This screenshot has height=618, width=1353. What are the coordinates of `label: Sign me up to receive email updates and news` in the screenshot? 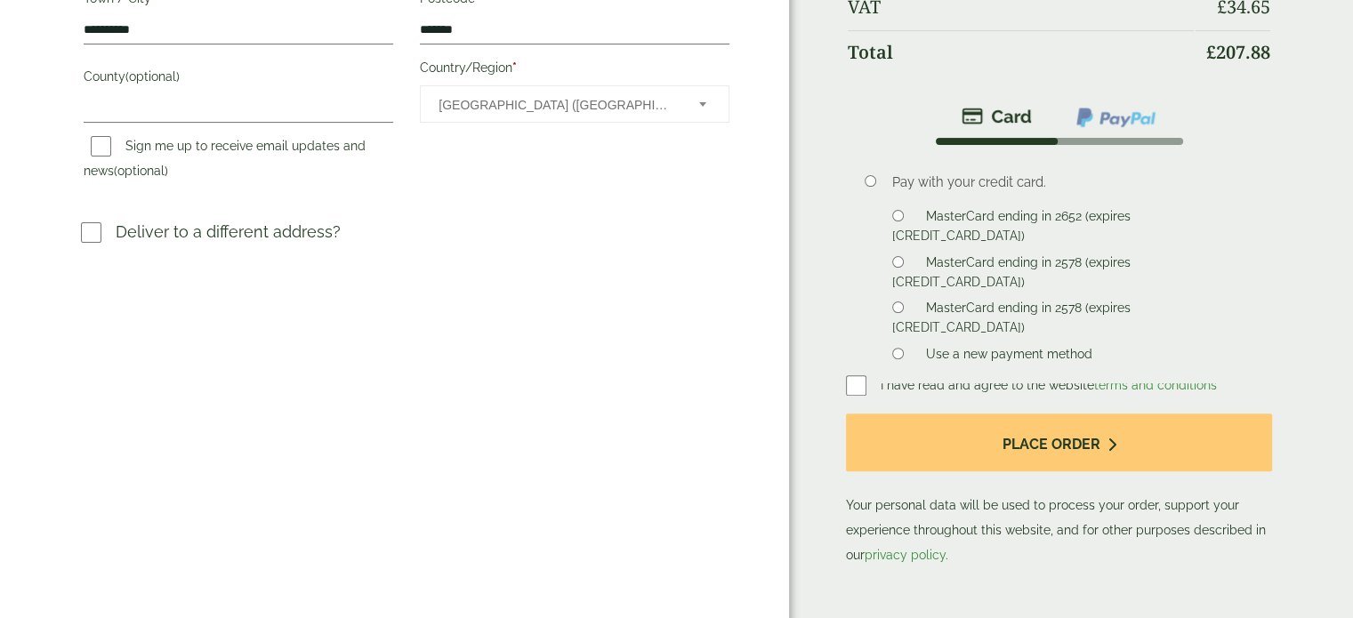 It's located at (224, 161).